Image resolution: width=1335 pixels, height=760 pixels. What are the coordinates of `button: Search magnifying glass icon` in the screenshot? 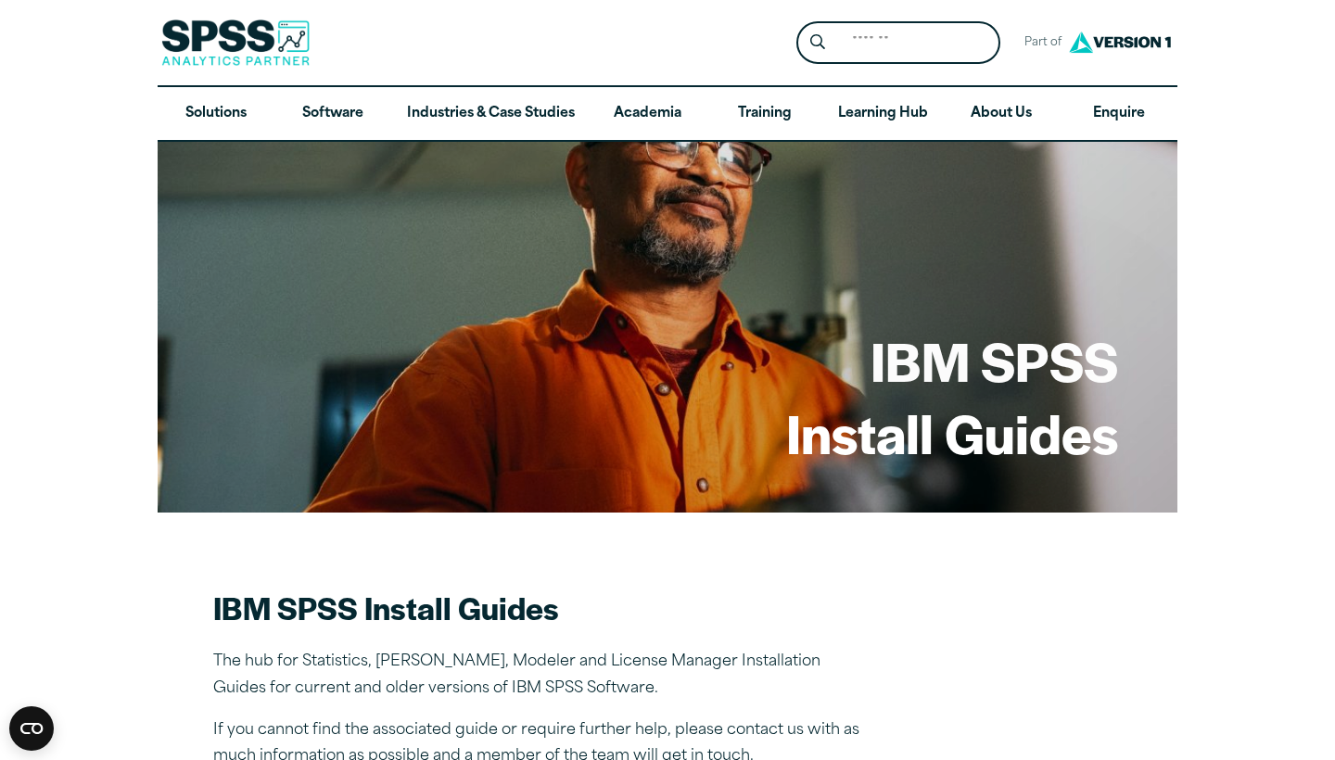 It's located at (818, 43).